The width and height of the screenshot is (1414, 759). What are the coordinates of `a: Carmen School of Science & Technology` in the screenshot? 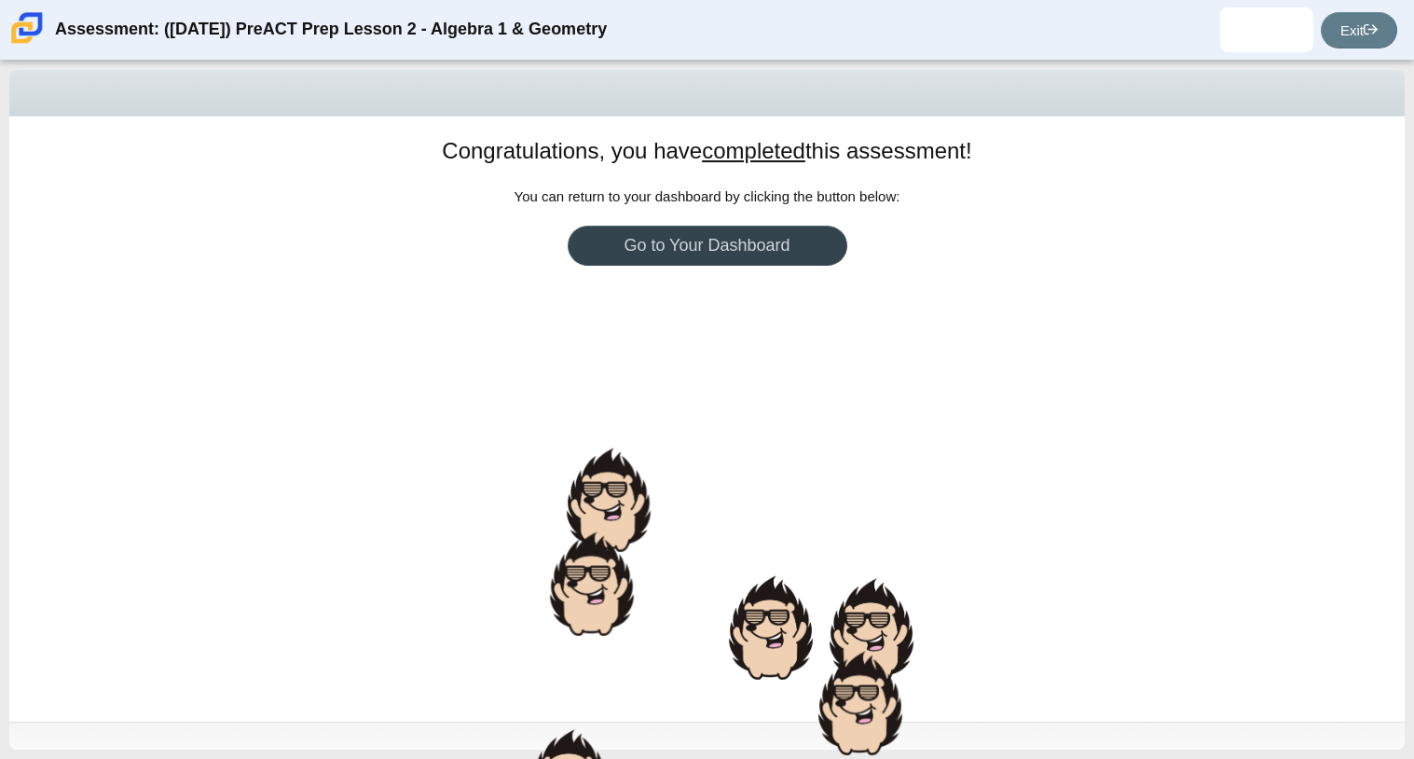 It's located at (27, 42).